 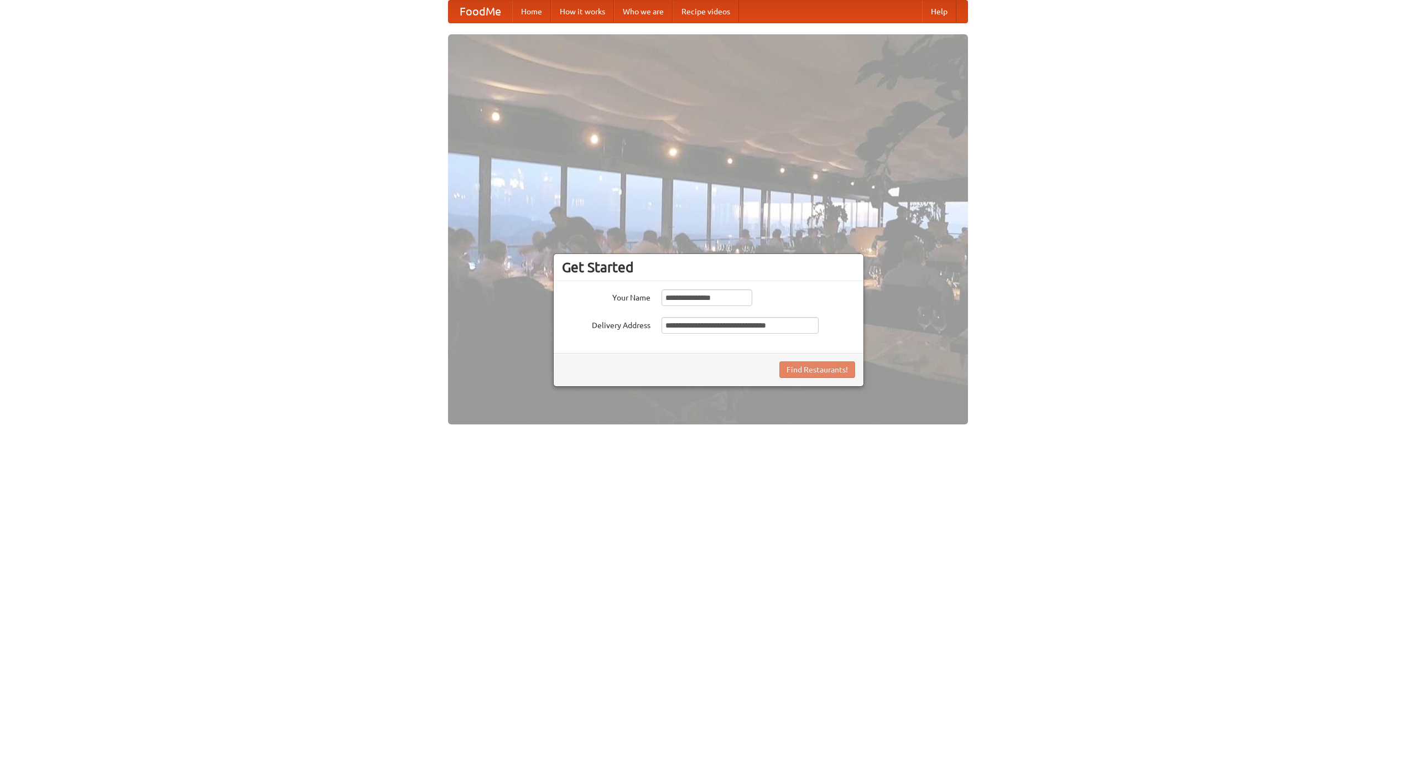 I want to click on a: How it works, so click(x=582, y=12).